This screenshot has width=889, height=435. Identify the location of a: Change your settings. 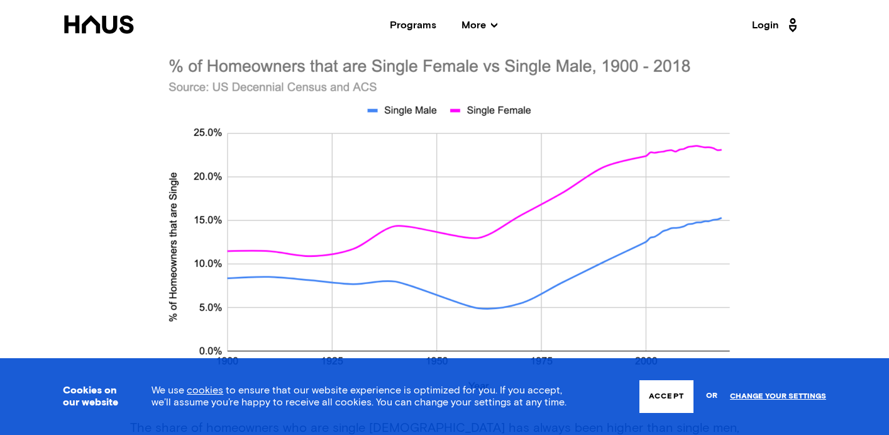
(778, 396).